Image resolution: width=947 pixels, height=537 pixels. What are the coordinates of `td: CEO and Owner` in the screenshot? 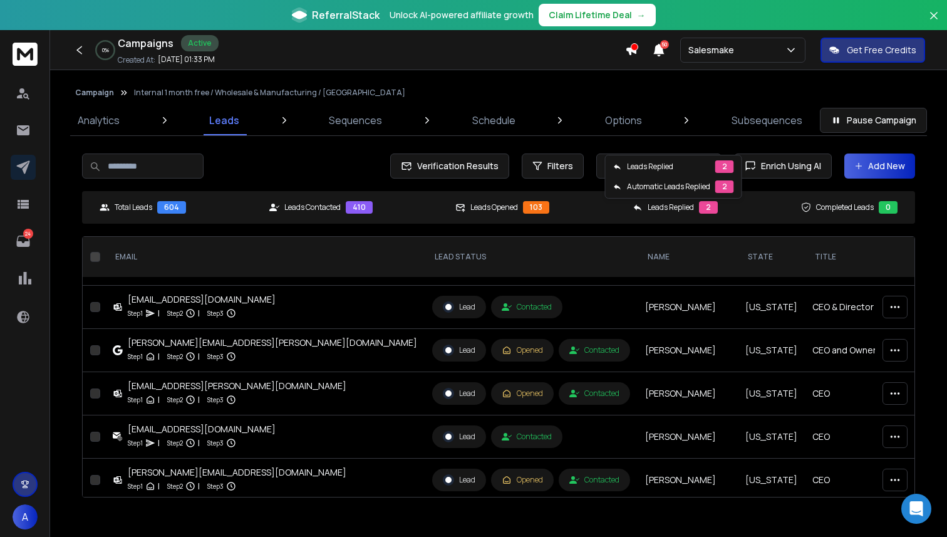 It's located at (859, 350).